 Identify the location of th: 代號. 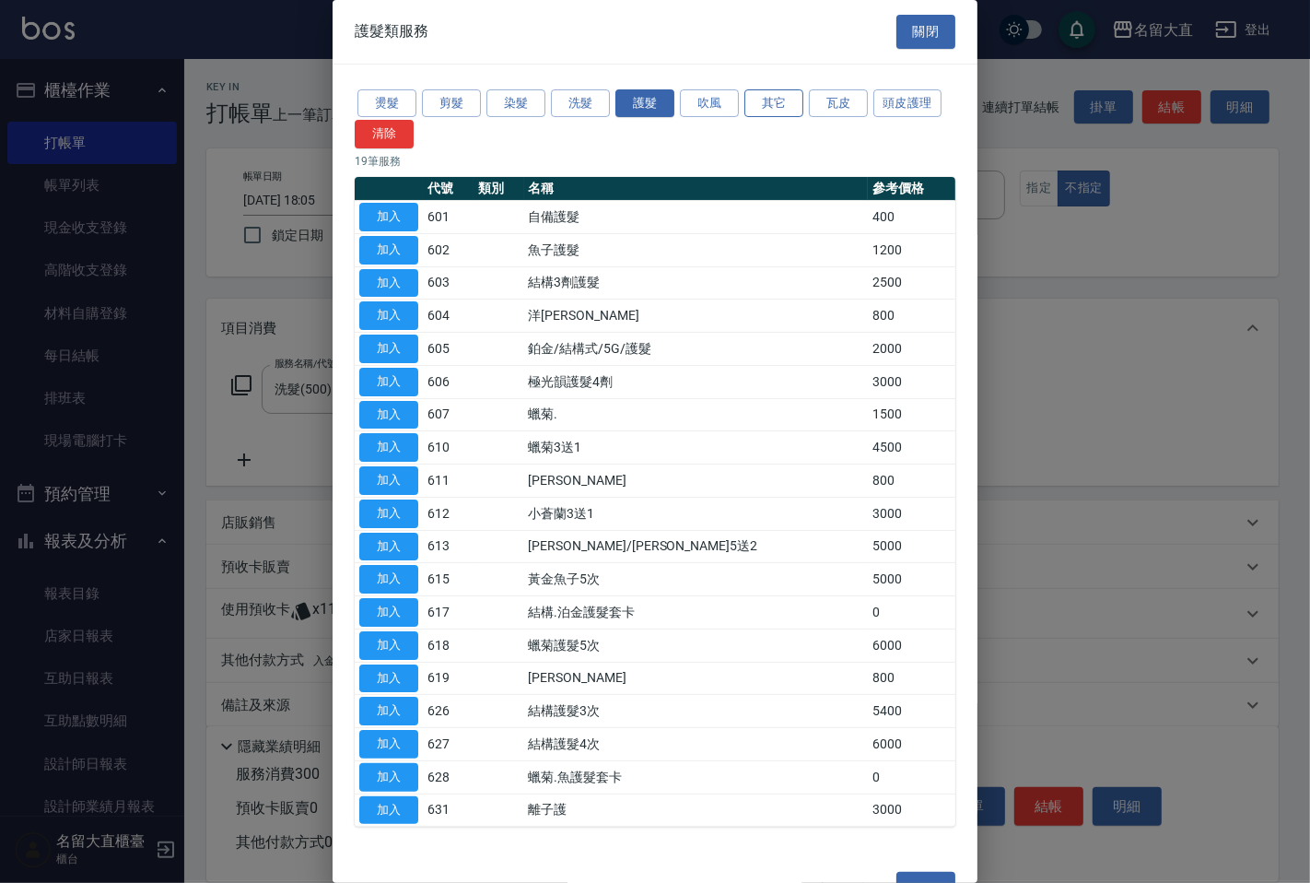
(448, 189).